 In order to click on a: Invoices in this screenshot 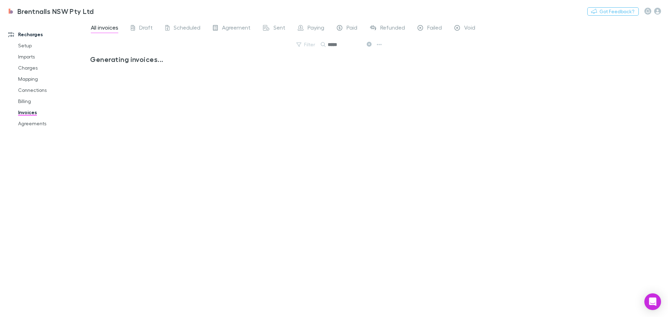, I will do `click(53, 112)`.